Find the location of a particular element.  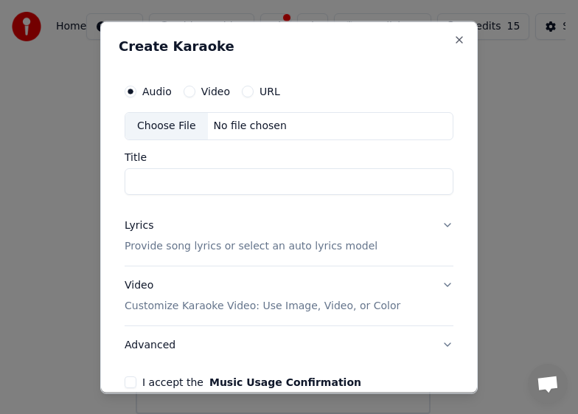

h2: Create Karaoke is located at coordinates (289, 46).